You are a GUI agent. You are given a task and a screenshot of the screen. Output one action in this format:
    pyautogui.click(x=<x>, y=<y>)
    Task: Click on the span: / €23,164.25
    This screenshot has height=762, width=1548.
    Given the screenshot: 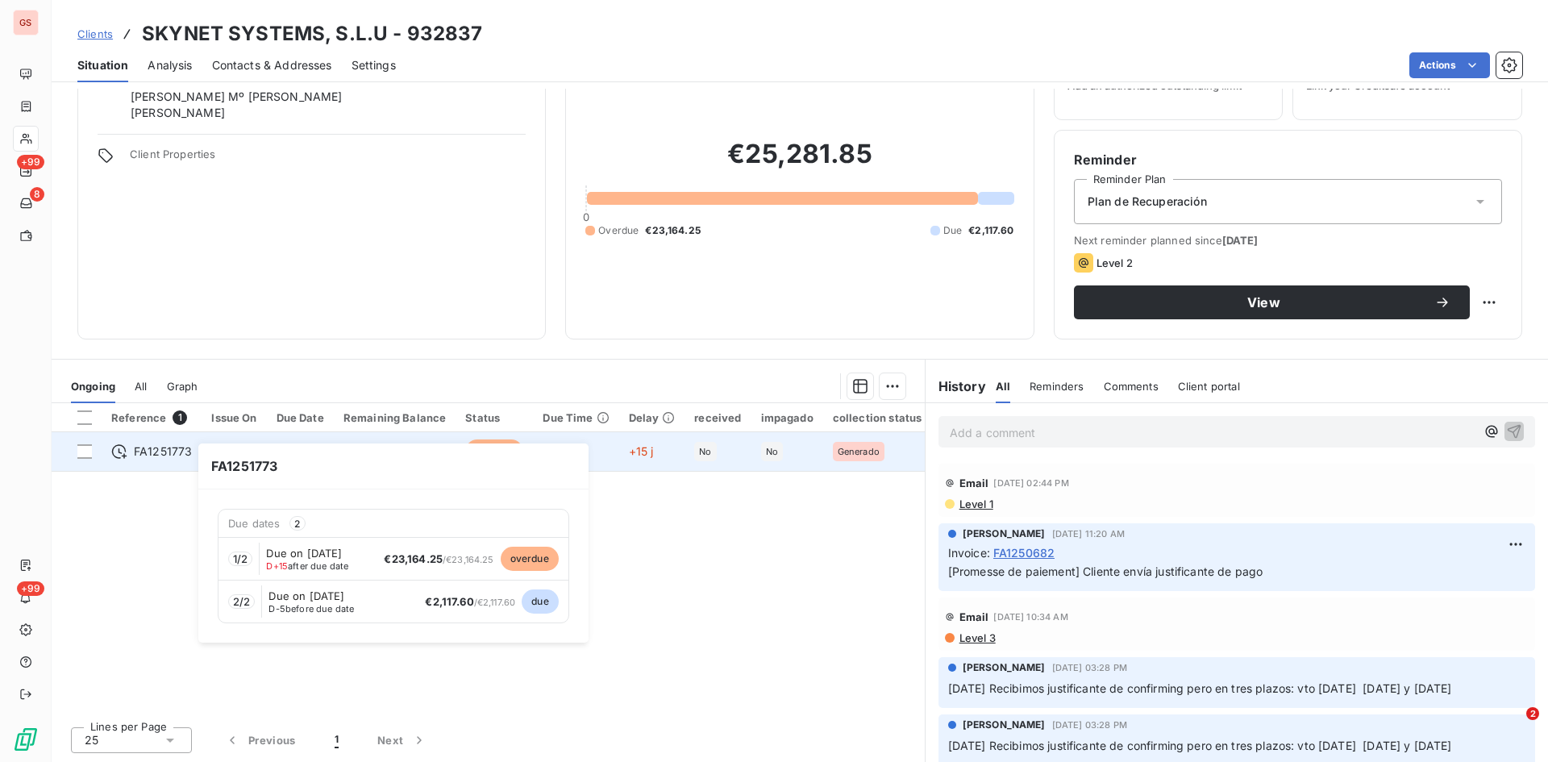 What is the action you would take?
    pyautogui.click(x=439, y=560)
    